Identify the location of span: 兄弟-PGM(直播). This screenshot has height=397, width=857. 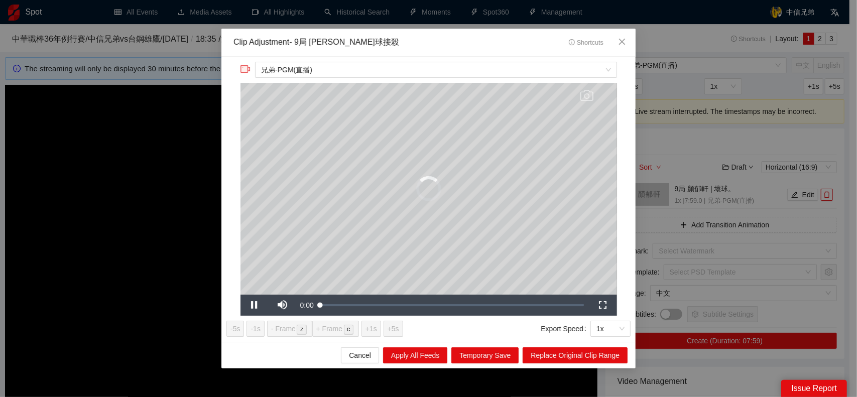
(436, 70).